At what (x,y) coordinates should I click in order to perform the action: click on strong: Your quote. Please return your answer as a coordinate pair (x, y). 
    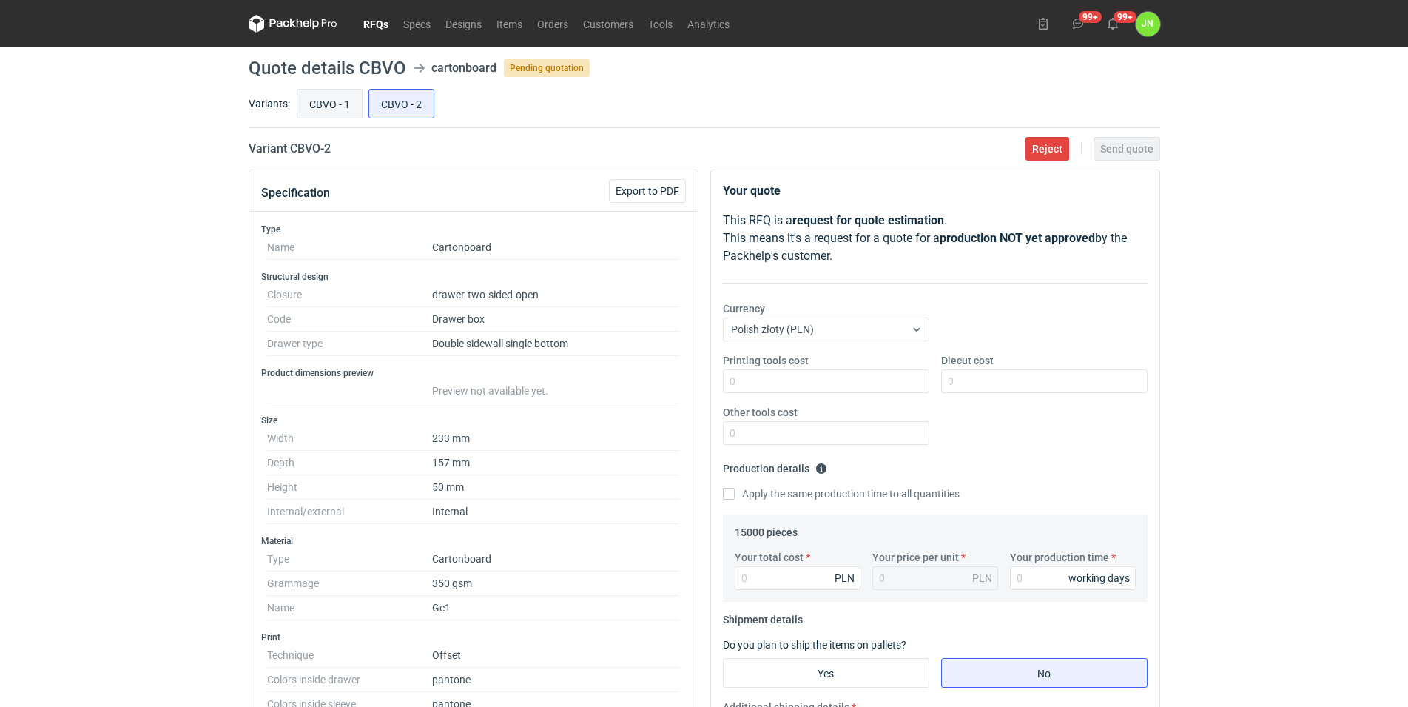
    Looking at the image, I should click on (752, 190).